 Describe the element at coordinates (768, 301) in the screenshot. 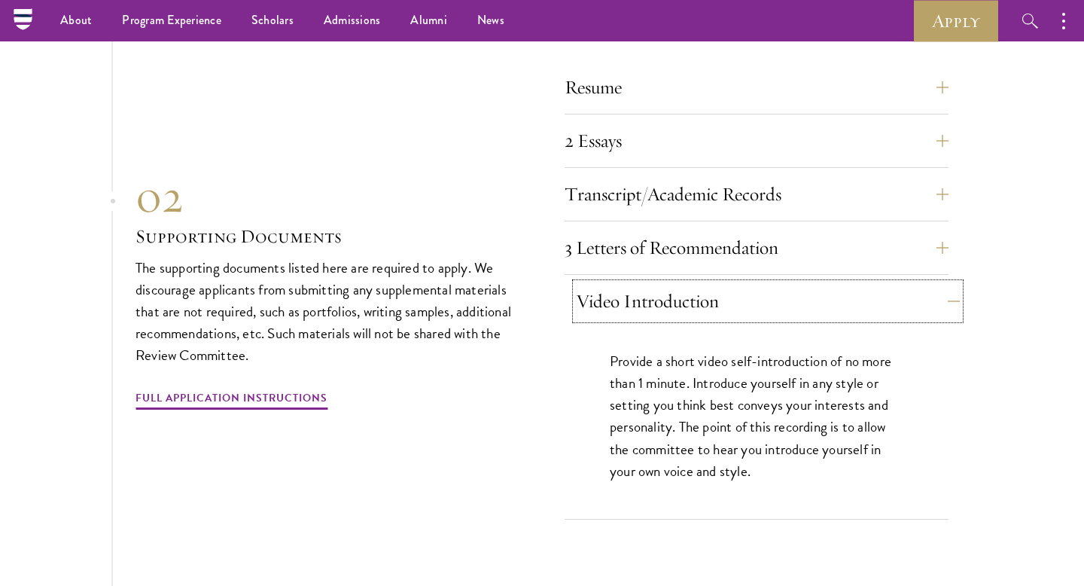

I see `button: Video Introduction` at that location.